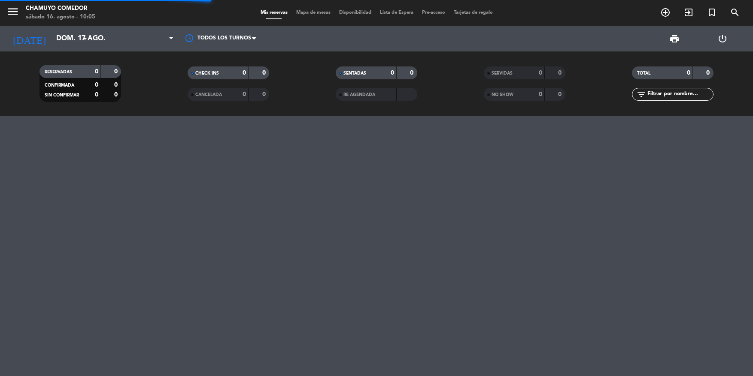 This screenshot has width=753, height=376. Describe the element at coordinates (313, 12) in the screenshot. I see `span: Mapa de mesas` at that location.